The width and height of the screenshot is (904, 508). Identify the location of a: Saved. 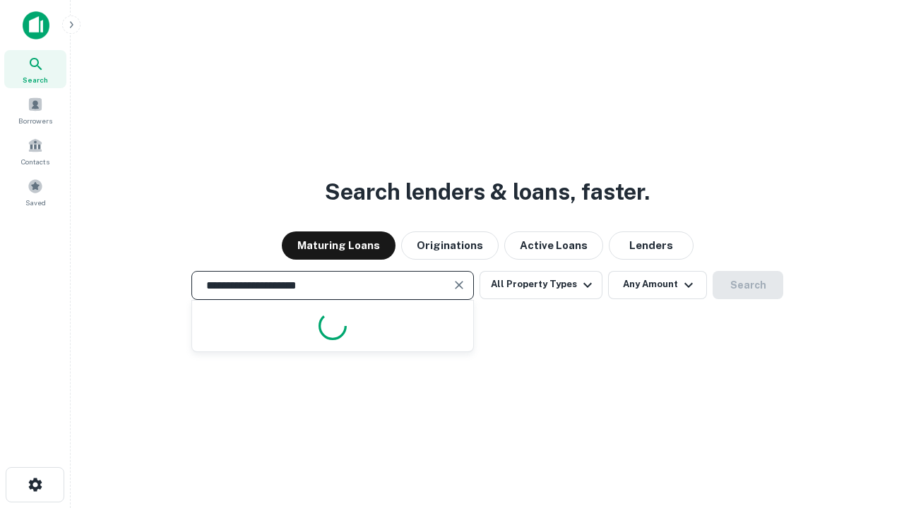
(35, 192).